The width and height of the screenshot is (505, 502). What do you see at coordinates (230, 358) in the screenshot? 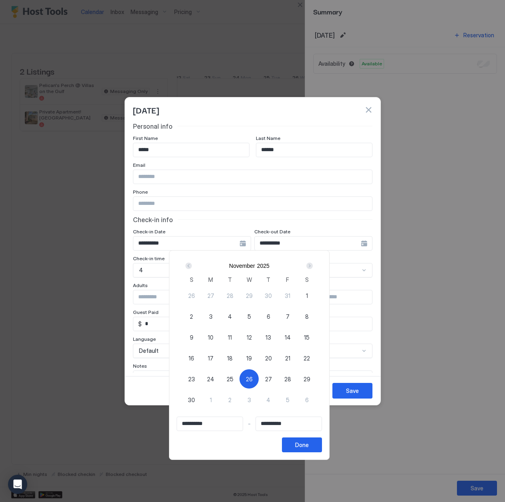
I see `span: 18` at bounding box center [230, 358].